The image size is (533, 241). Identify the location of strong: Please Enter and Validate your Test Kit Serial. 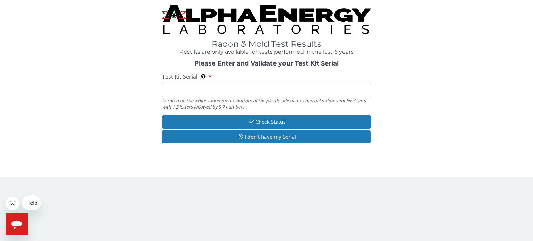
(267, 64).